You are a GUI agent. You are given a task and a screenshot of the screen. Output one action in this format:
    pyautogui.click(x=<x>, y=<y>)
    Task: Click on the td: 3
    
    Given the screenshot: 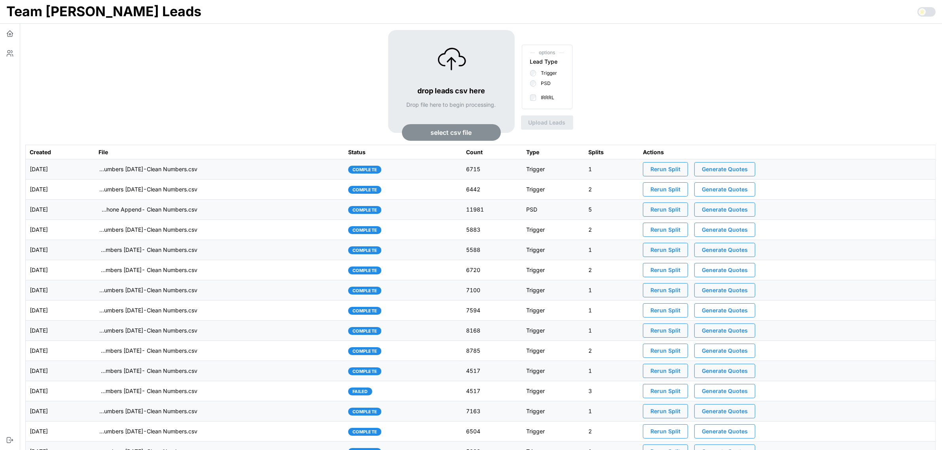 What is the action you would take?
    pyautogui.click(x=612, y=391)
    